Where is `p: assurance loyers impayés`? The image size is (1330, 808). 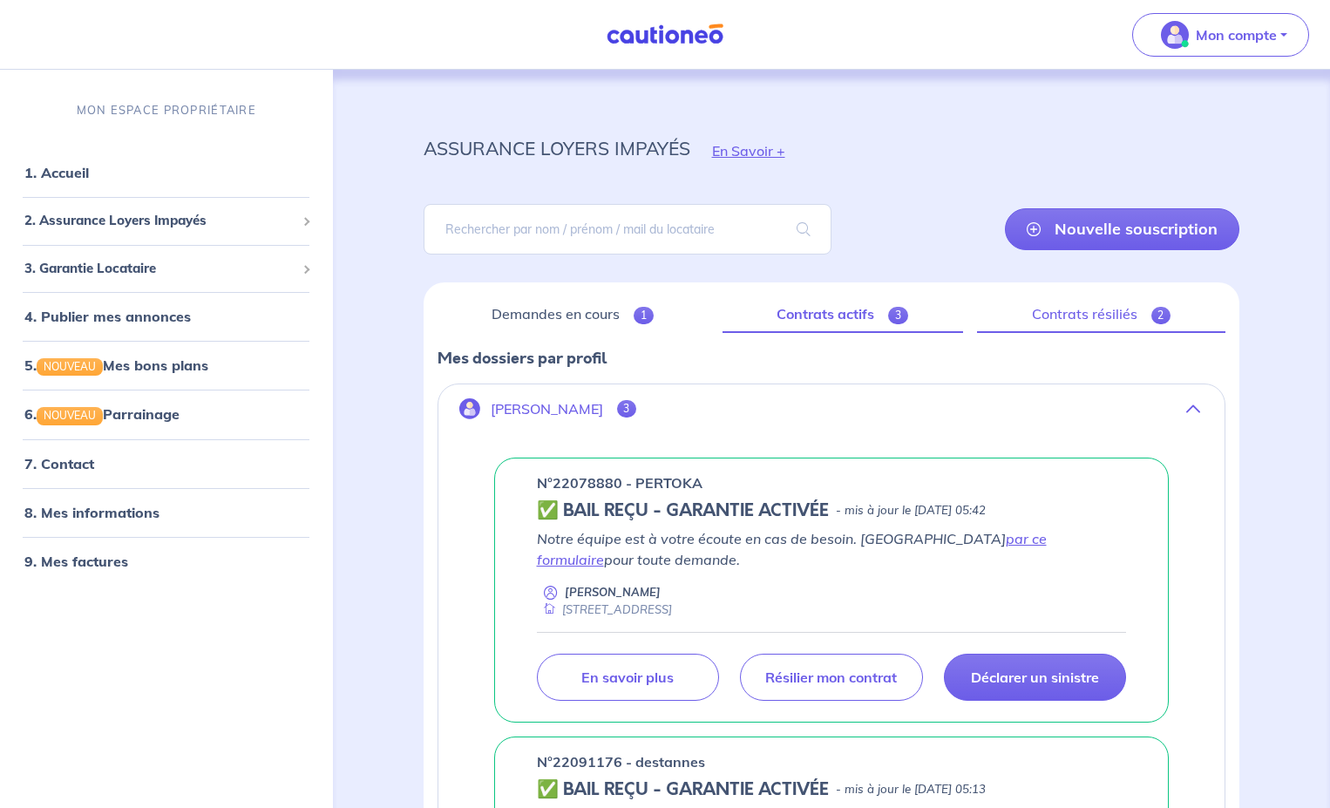
p: assurance loyers impayés is located at coordinates (557, 148).